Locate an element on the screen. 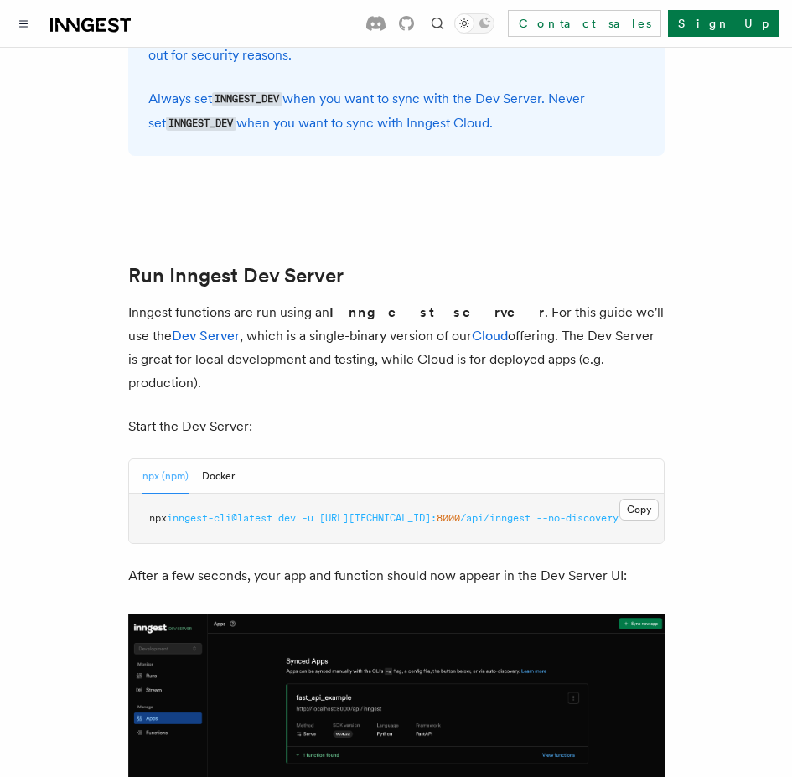 This screenshot has width=792, height=777. button: Toggle dark mode is located at coordinates (474, 23).